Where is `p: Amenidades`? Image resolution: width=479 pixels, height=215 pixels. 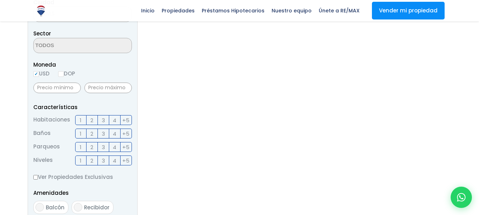
p: Amenidades is located at coordinates (83, 193).